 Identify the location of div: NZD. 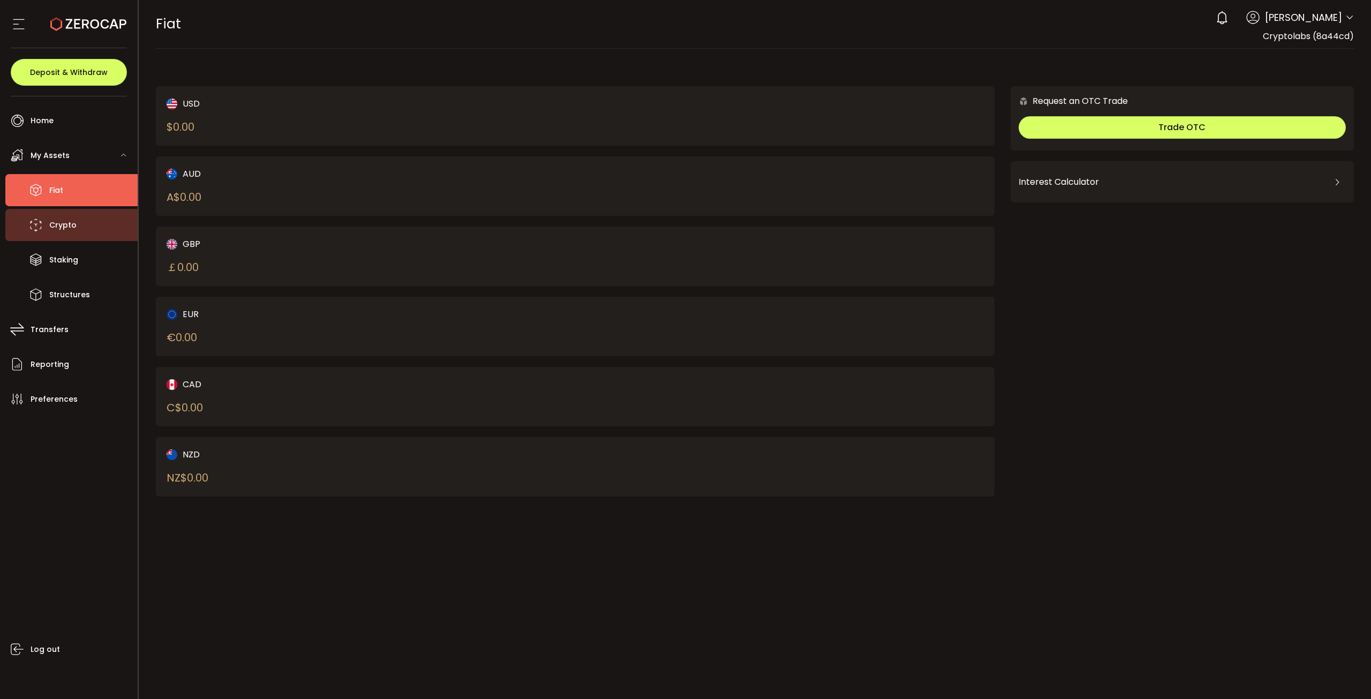
(350, 454).